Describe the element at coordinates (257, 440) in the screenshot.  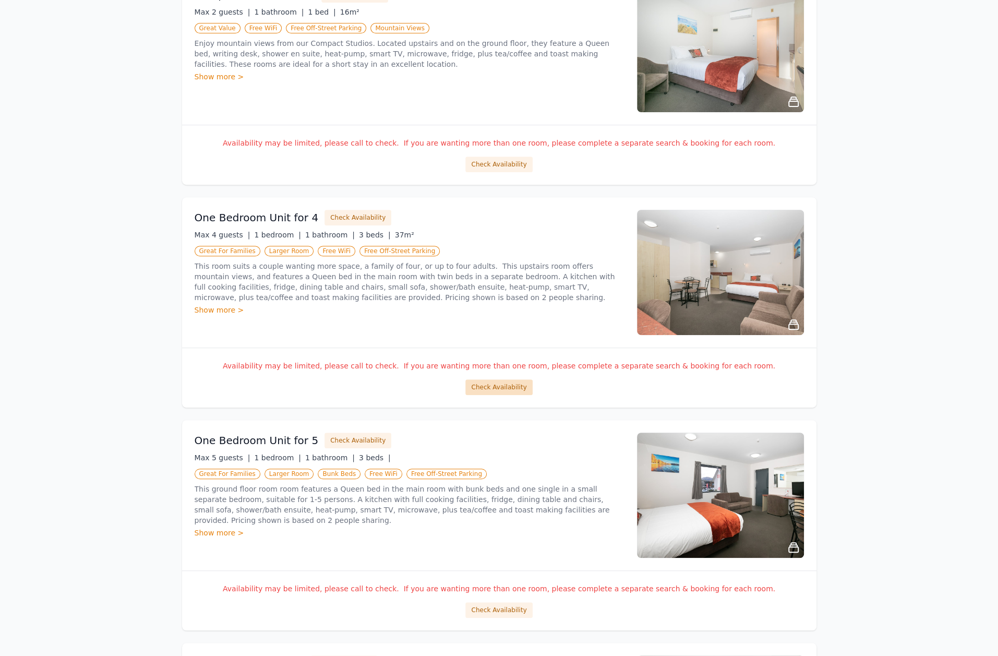
I see `h3: One Bedroom Unit for 5` at that location.